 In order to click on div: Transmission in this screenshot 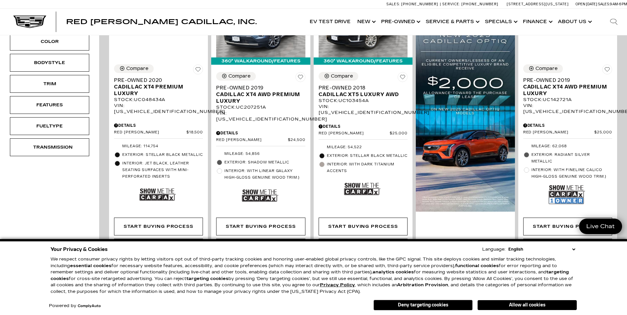, I will do `click(50, 147)`.